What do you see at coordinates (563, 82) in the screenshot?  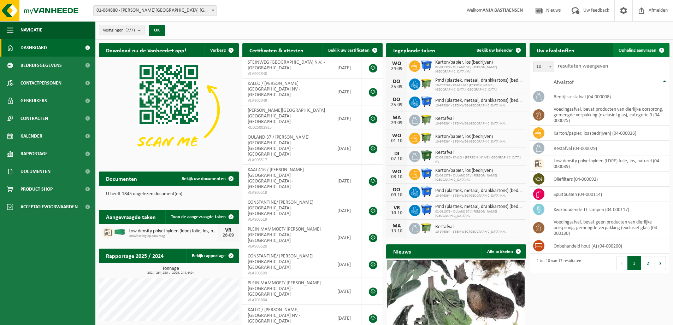 I see `span: Afvalstof` at bounding box center [563, 82].